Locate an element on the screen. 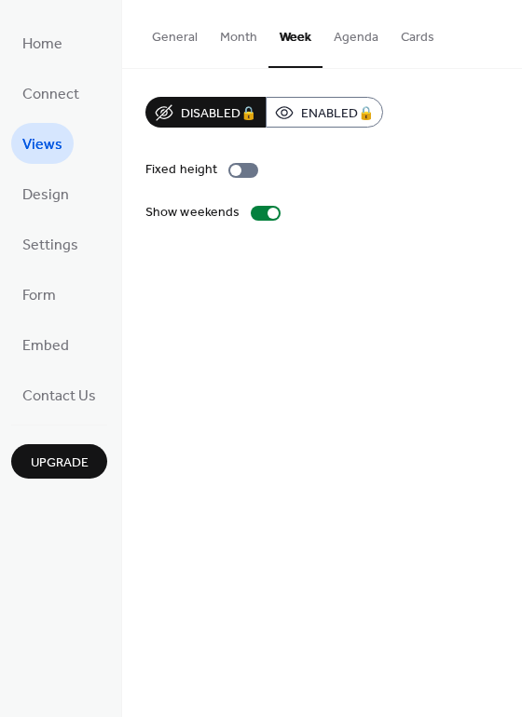 This screenshot has height=717, width=522. a: Home is located at coordinates (42, 43).